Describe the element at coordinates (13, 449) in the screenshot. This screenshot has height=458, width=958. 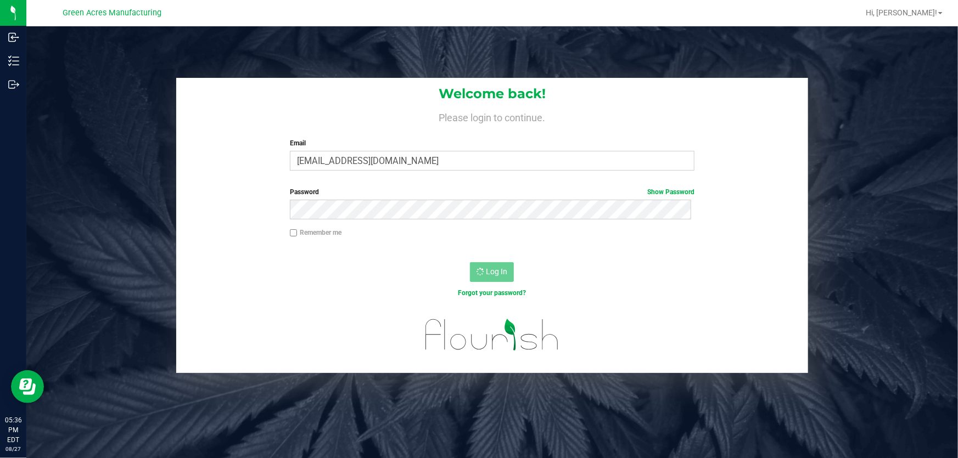
I see `p: 08/27` at that location.